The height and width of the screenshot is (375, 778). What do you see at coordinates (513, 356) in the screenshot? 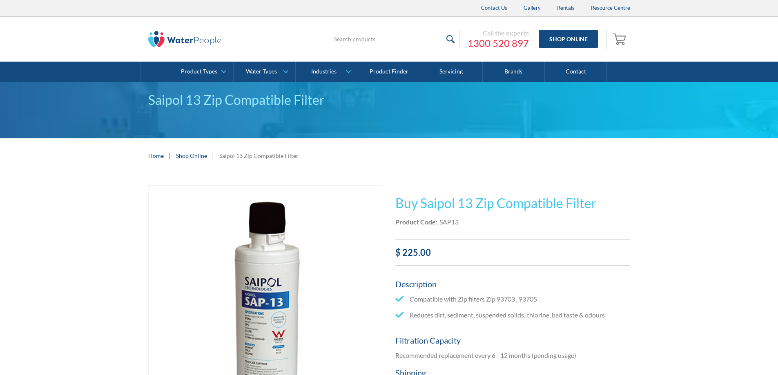
I see `p: Recommended replacement every 6 - 12 months (pending usage)` at bounding box center [513, 356].